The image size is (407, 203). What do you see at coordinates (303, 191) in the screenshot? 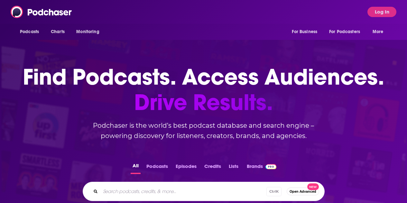
I see `button: Open AdvancedNew` at bounding box center [303, 191].